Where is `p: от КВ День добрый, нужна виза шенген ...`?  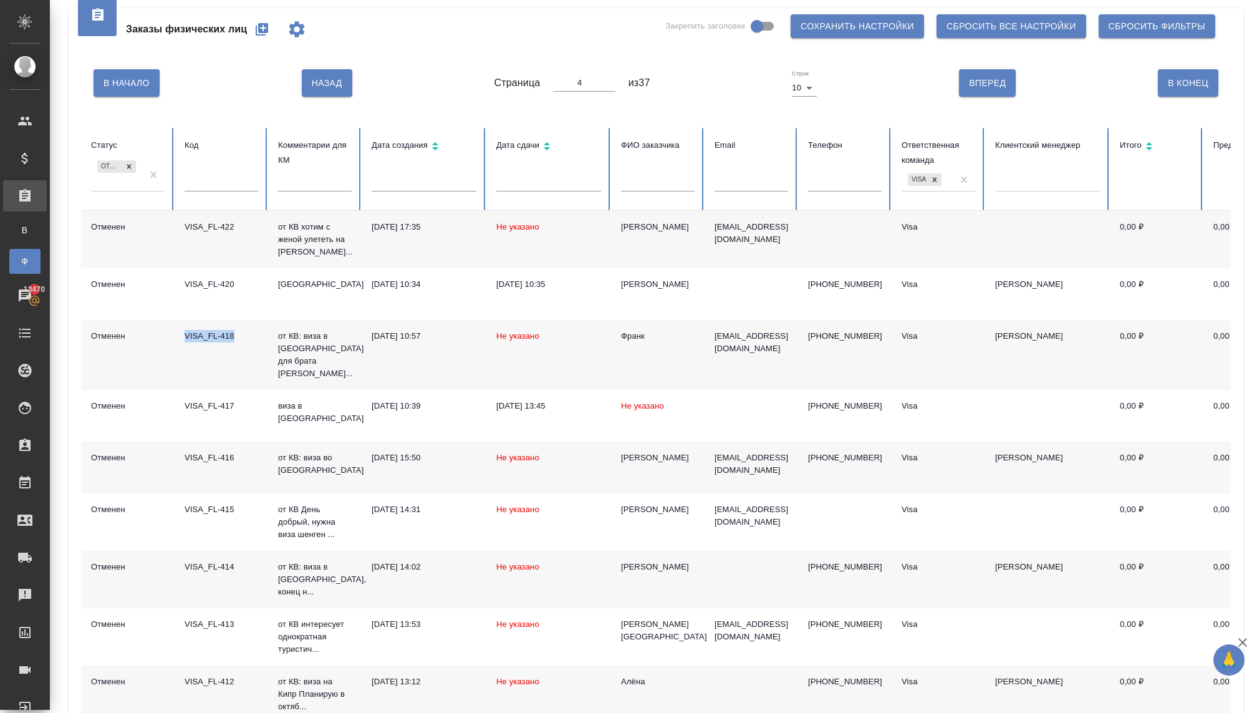
p: от КВ День добрый, нужна виза шенген ... is located at coordinates (315, 522).